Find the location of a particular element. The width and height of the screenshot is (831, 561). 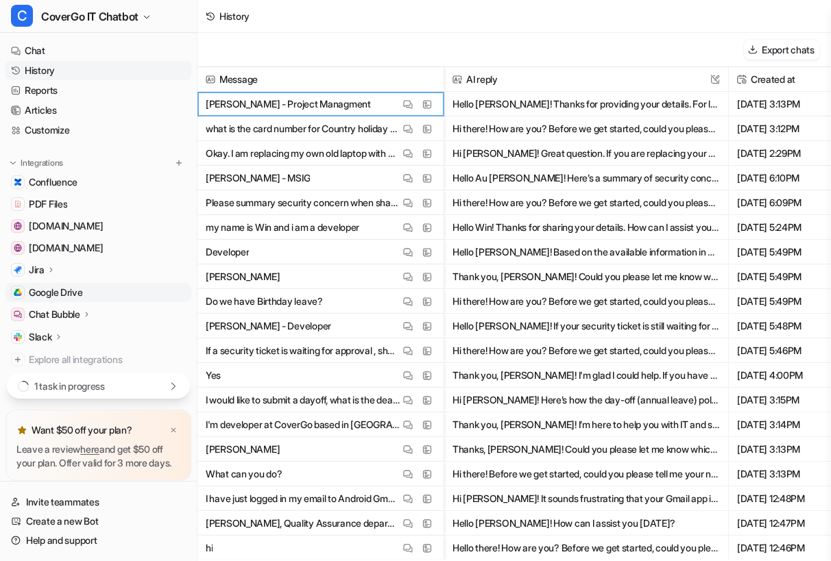

img: Jira is located at coordinates (18, 270).